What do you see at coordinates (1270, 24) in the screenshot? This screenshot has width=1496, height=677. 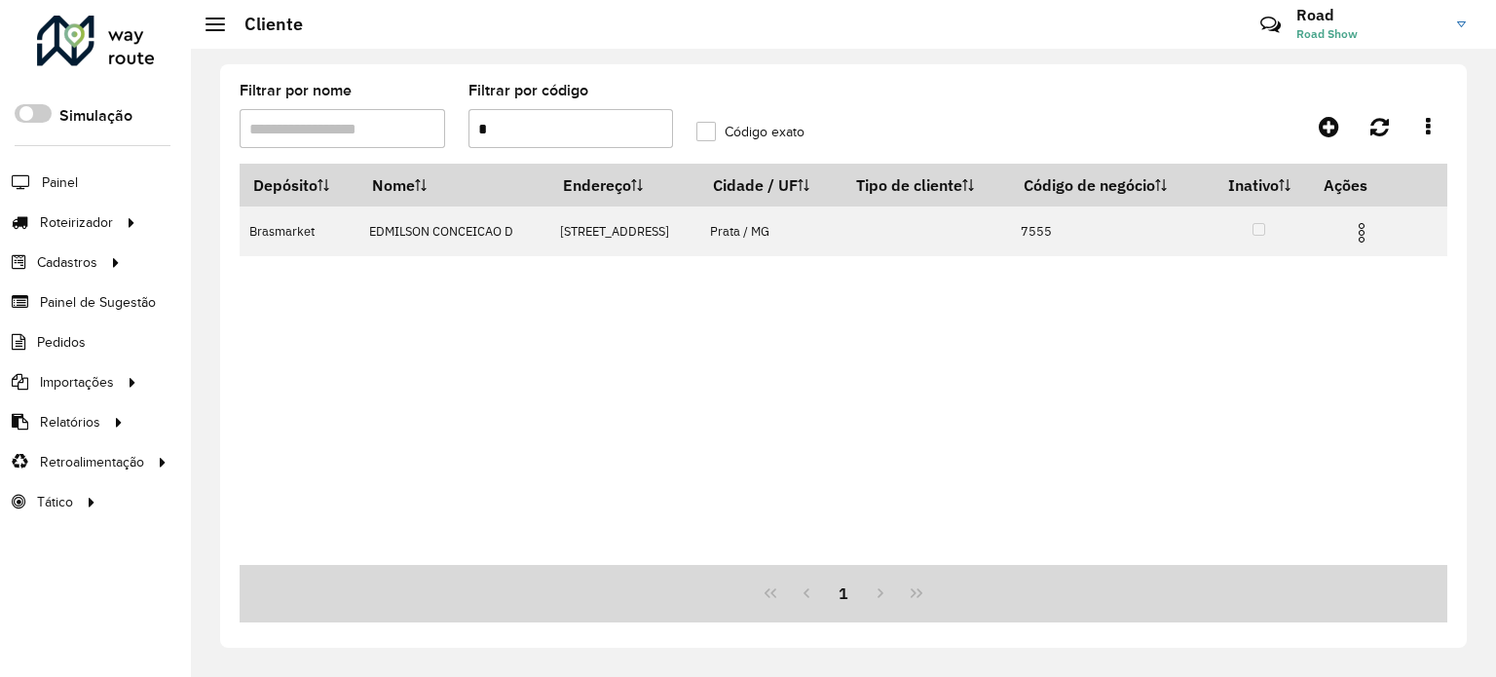 I see `a: Contato Rápido` at bounding box center [1270, 24].